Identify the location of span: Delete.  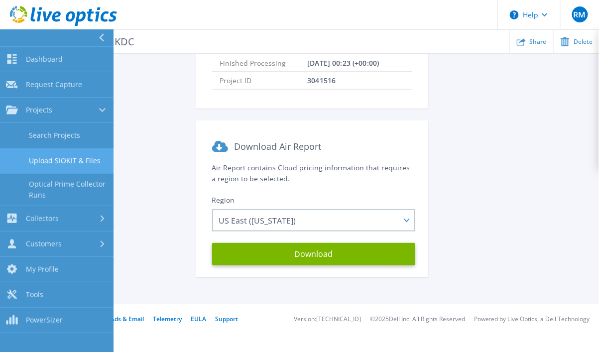
(583, 42).